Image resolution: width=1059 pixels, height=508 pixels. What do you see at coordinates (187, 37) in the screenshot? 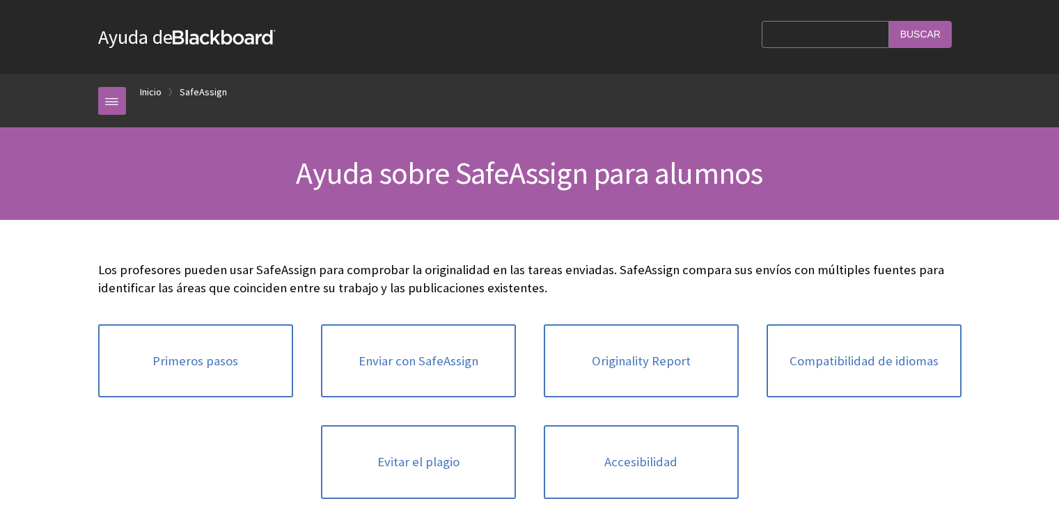
I see `a: Ayuda deBlackboard` at bounding box center [187, 37].